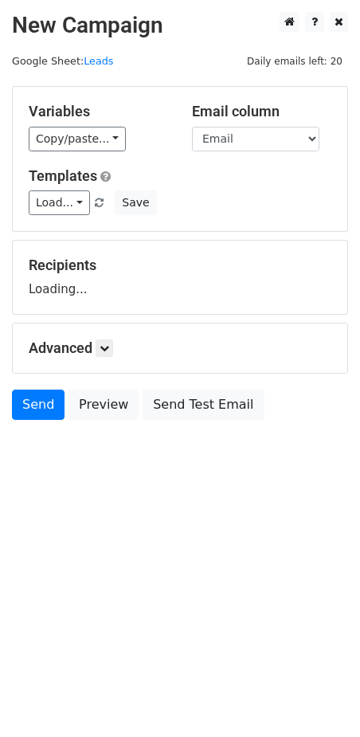  Describe the element at coordinates (203, 405) in the screenshot. I see `a: Send Test Email` at that location.